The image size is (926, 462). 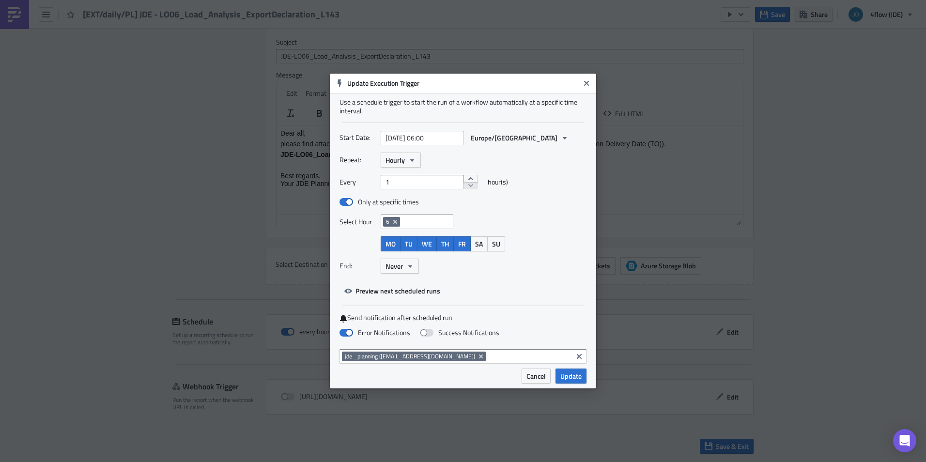 I want to click on button: MO, so click(x=390, y=244).